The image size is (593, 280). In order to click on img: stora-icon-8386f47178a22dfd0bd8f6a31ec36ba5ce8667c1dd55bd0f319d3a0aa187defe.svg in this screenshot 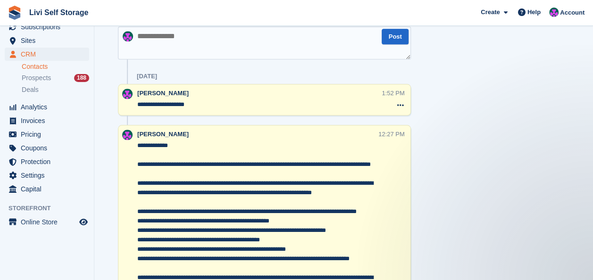, I will do `click(15, 13)`.